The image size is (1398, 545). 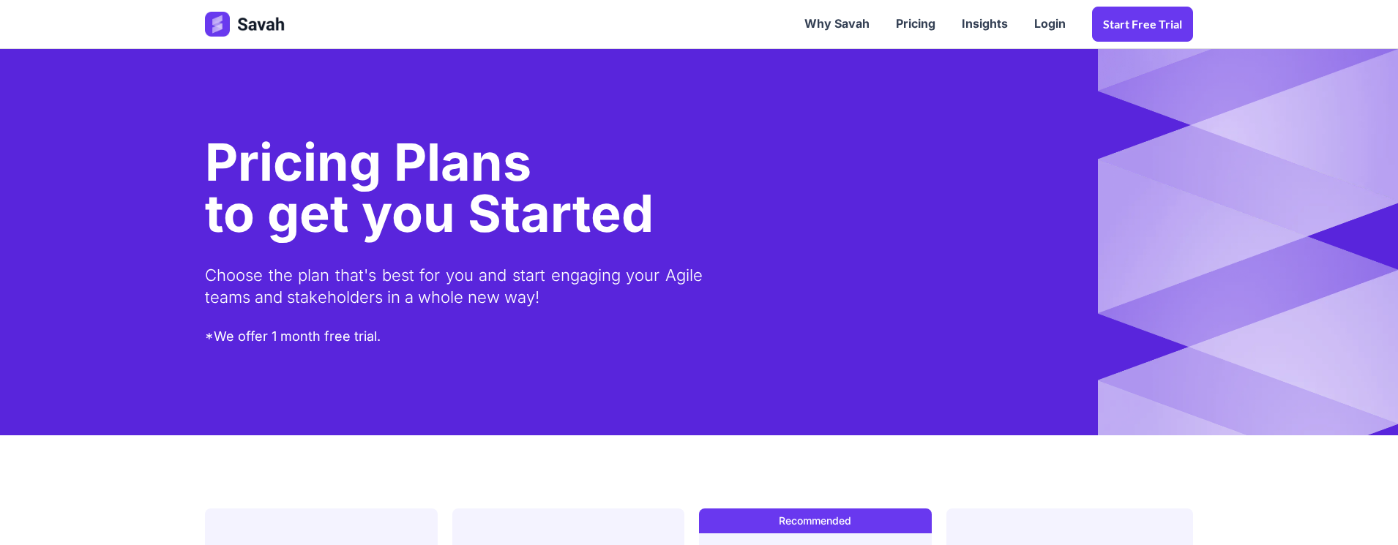 What do you see at coordinates (293, 337) in the screenshot?
I see `div: *We offer 1 month free trial.` at bounding box center [293, 337].